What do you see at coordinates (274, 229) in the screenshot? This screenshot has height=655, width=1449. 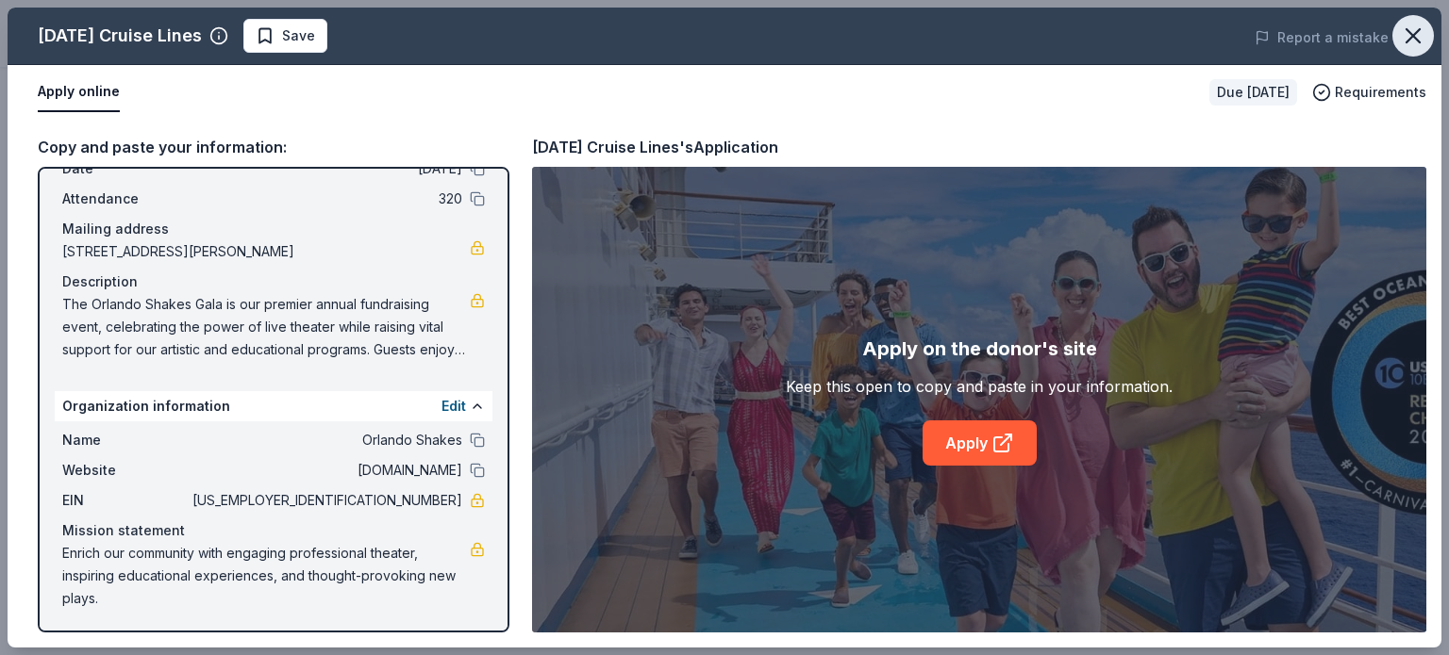 I see `div: Mailing address` at bounding box center [274, 229].